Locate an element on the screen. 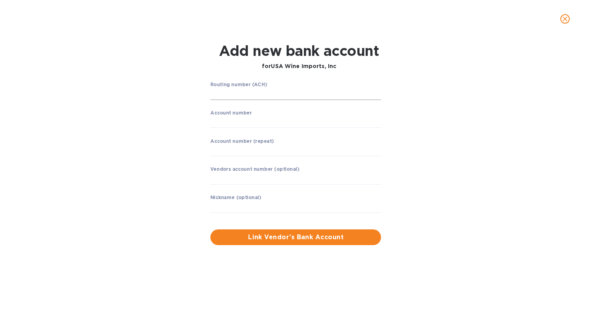 This screenshot has height=325, width=598. label: Account number (repeat) is located at coordinates (242, 141).